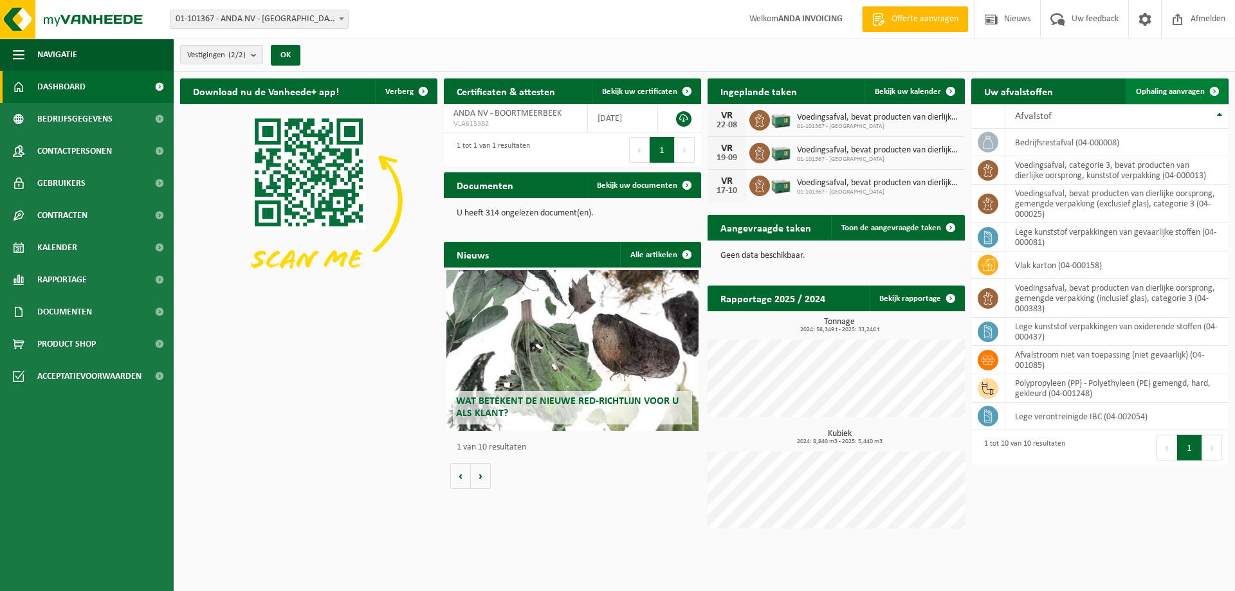 This screenshot has height=591, width=1235. What do you see at coordinates (765, 227) in the screenshot?
I see `h2: Aangevraagde taken` at bounding box center [765, 227].